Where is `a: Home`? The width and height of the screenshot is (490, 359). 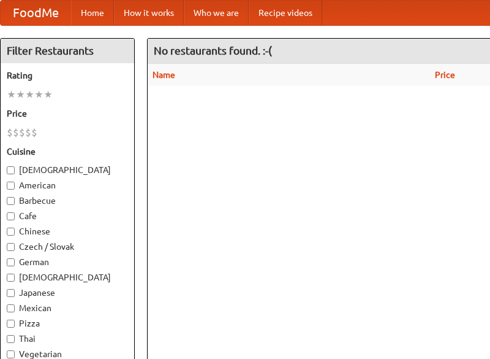 a: Home is located at coordinates (93, 13).